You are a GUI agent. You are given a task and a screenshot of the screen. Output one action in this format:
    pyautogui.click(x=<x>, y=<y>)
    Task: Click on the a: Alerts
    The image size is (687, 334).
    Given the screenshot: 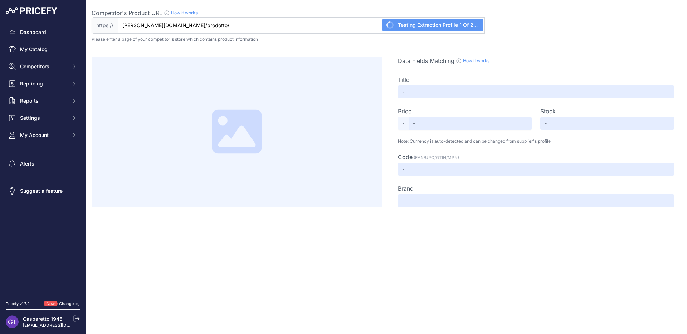 What is the action you would take?
    pyautogui.click(x=43, y=164)
    